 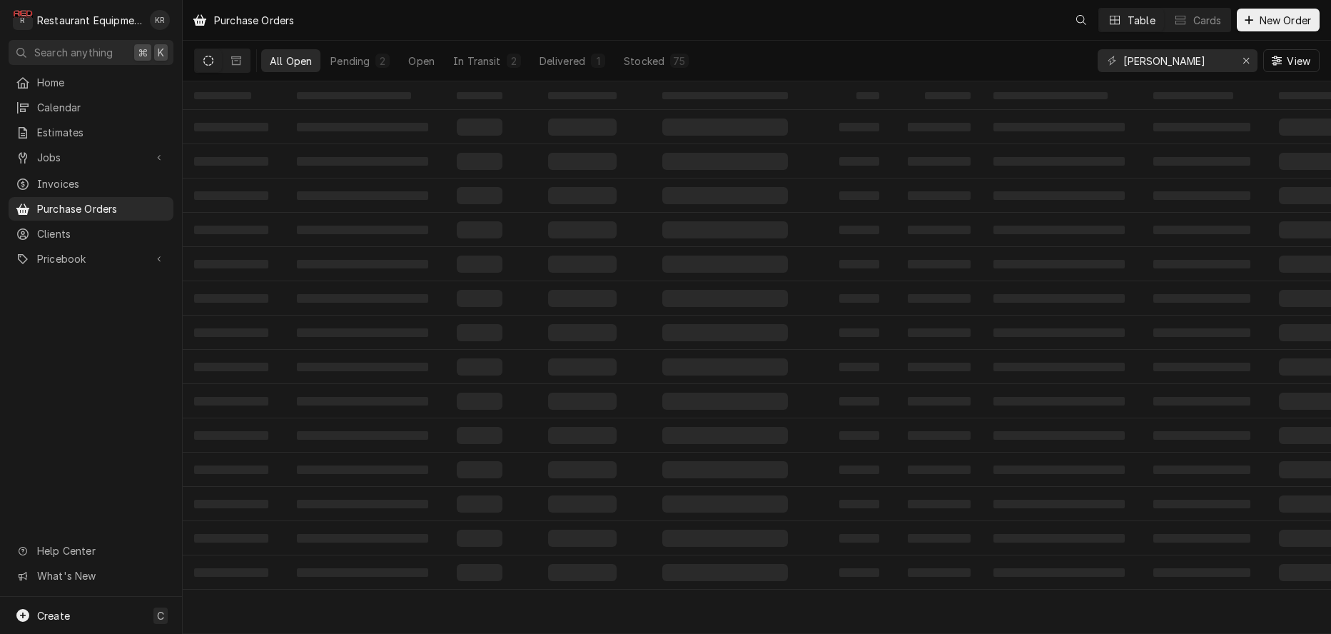 What do you see at coordinates (1081, 20) in the screenshot?
I see `button: Open search` at bounding box center [1081, 20].